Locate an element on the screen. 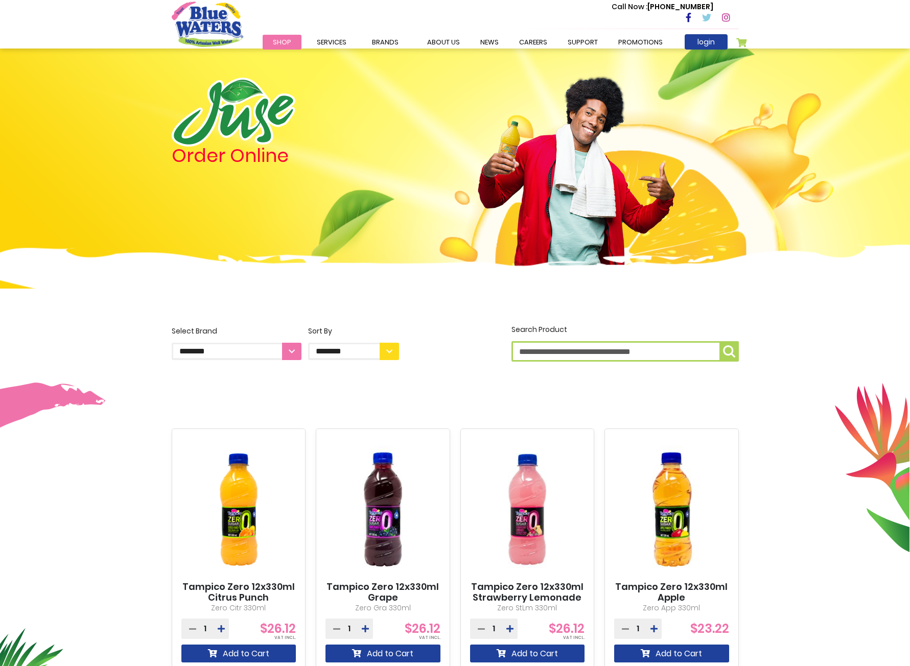 The height and width of the screenshot is (666, 910). a: Tampico Zero 12x330ml Strawberry Lemonade is located at coordinates (527, 592).